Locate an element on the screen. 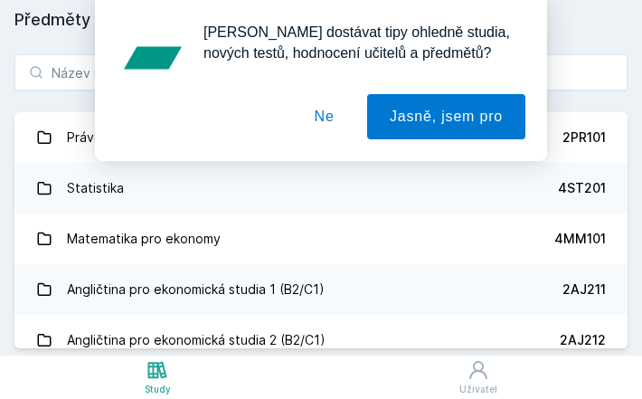 The height and width of the screenshot is (399, 642). div: Study is located at coordinates (157, 389).